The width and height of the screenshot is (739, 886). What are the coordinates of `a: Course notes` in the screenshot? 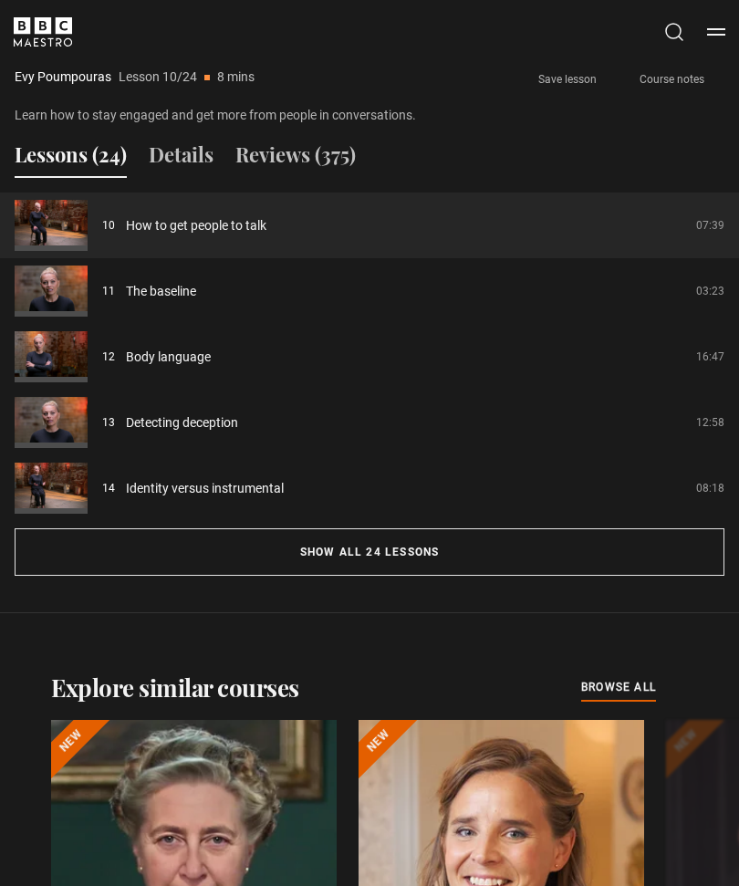 It's located at (672, 65).